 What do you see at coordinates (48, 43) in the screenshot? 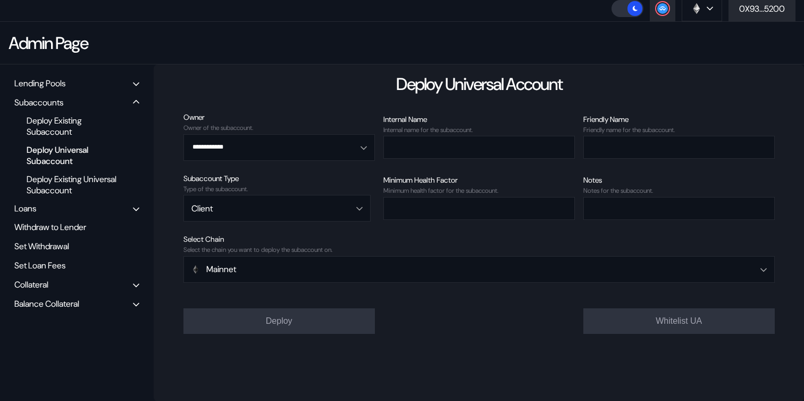
I see `div: Admin Page` at bounding box center [48, 43].